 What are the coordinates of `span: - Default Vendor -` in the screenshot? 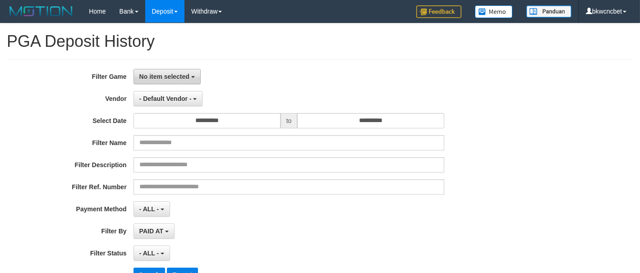 It's located at (165, 99).